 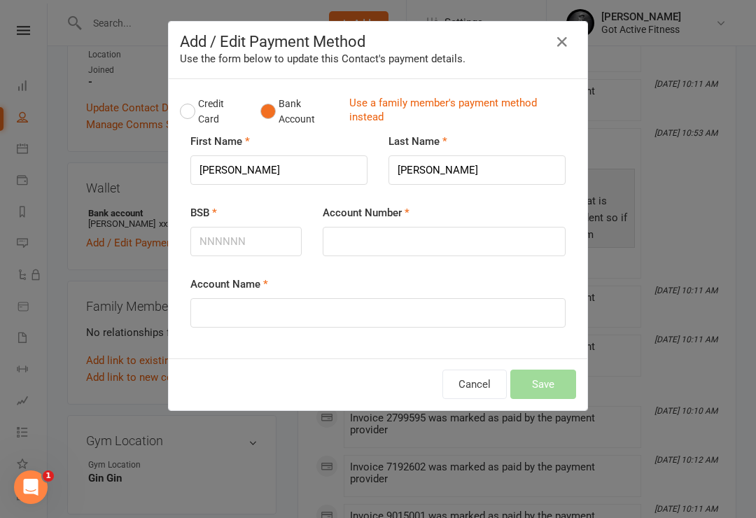 What do you see at coordinates (418, 141) in the screenshot?
I see `label: Last Name` at bounding box center [418, 141].